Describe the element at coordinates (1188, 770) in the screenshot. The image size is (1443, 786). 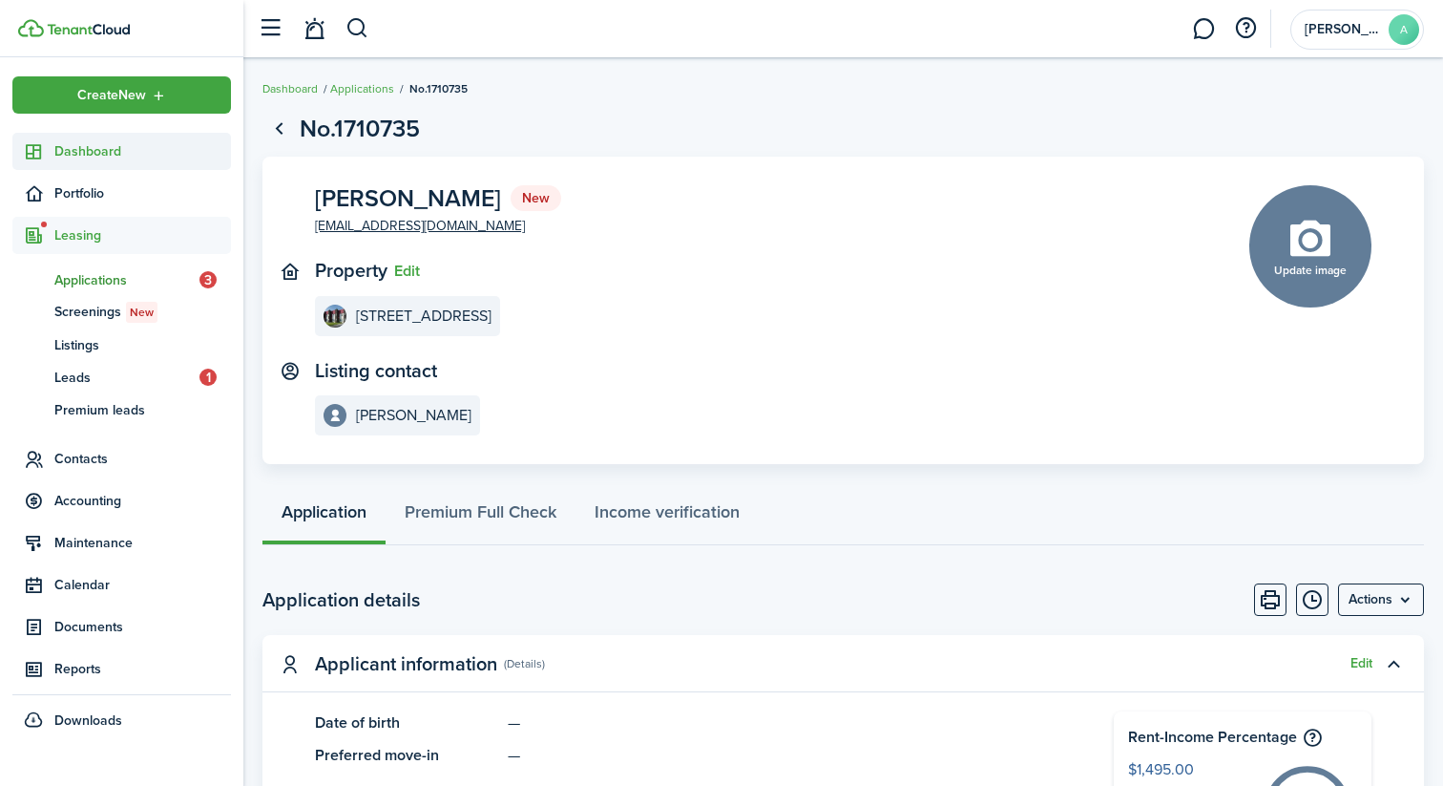
I see `span: $1,495.00` at that location.